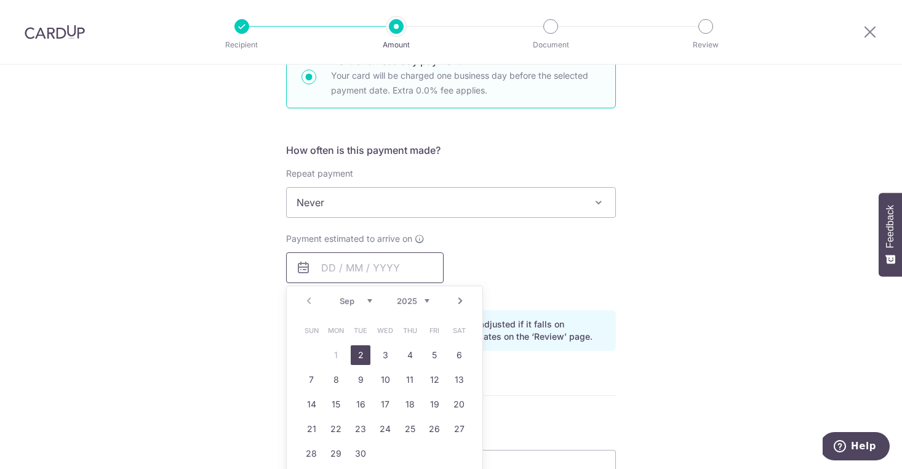  I want to click on a: 15, so click(336, 404).